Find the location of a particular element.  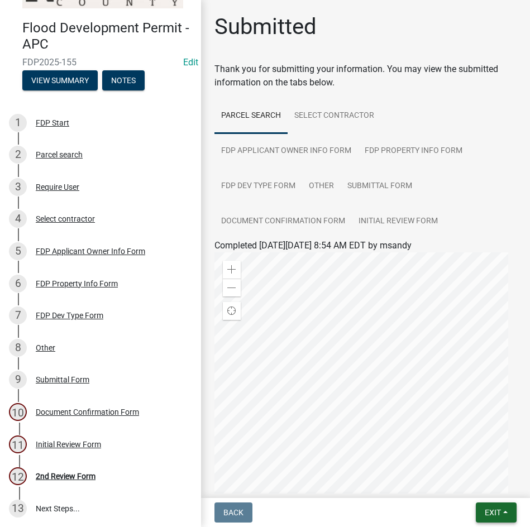

a: Select contractor is located at coordinates (334, 116).